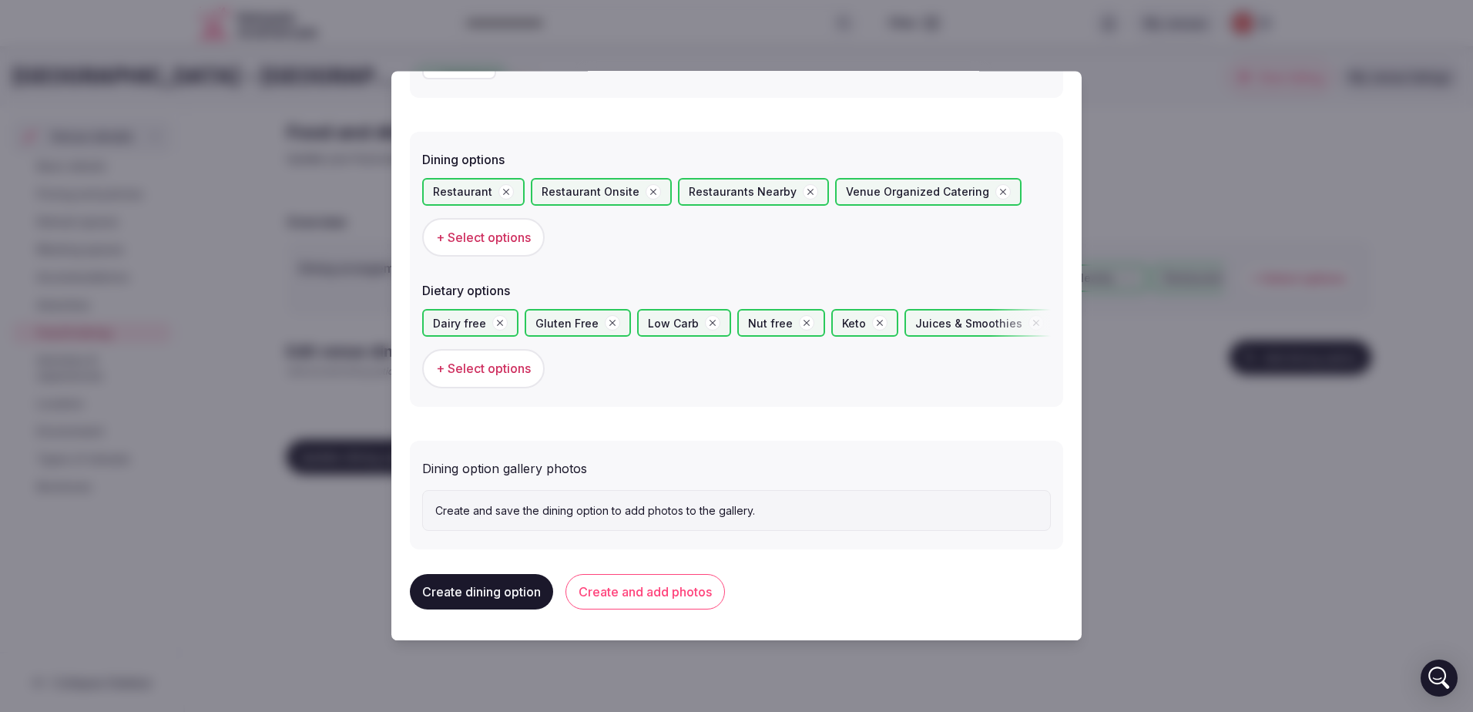 The image size is (1473, 712). I want to click on div: Restaurant, so click(473, 192).